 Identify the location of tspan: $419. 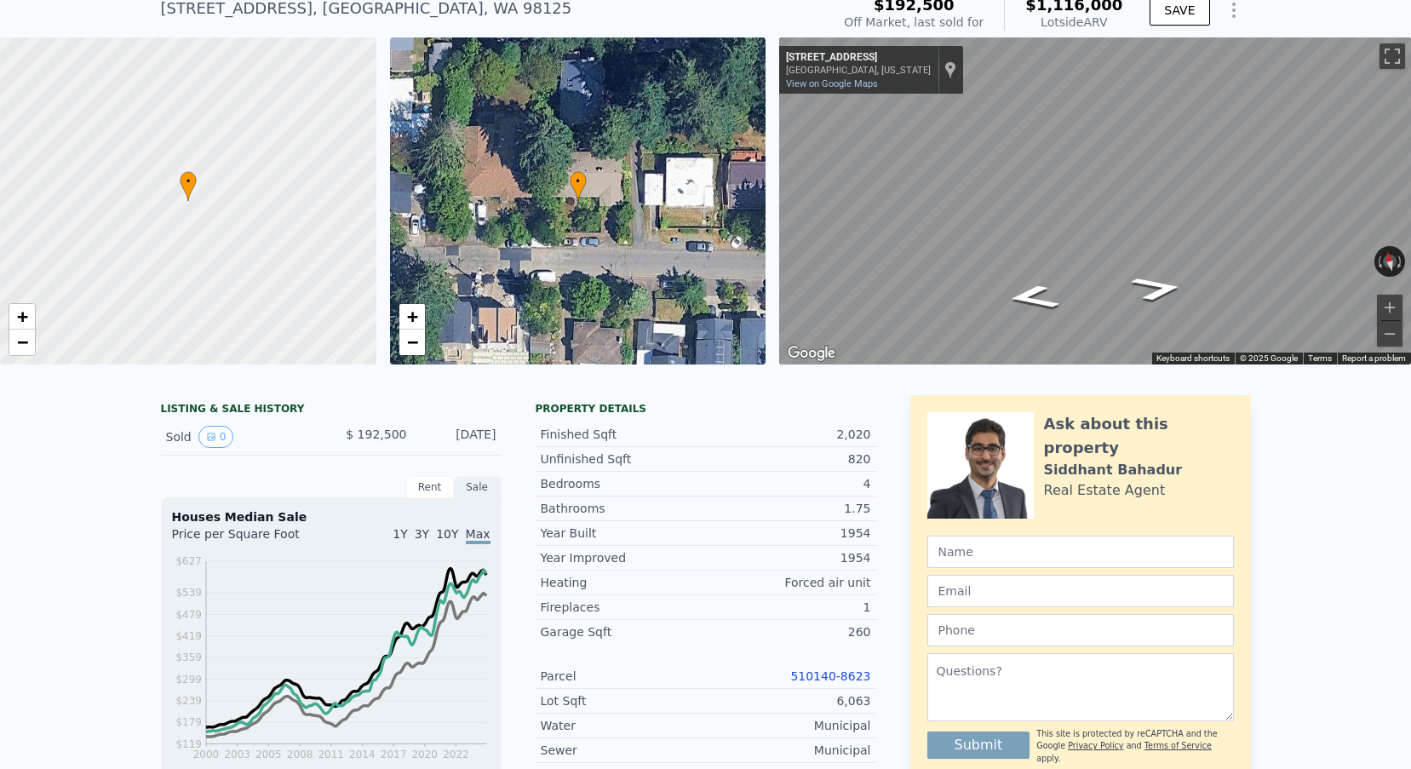
(188, 636).